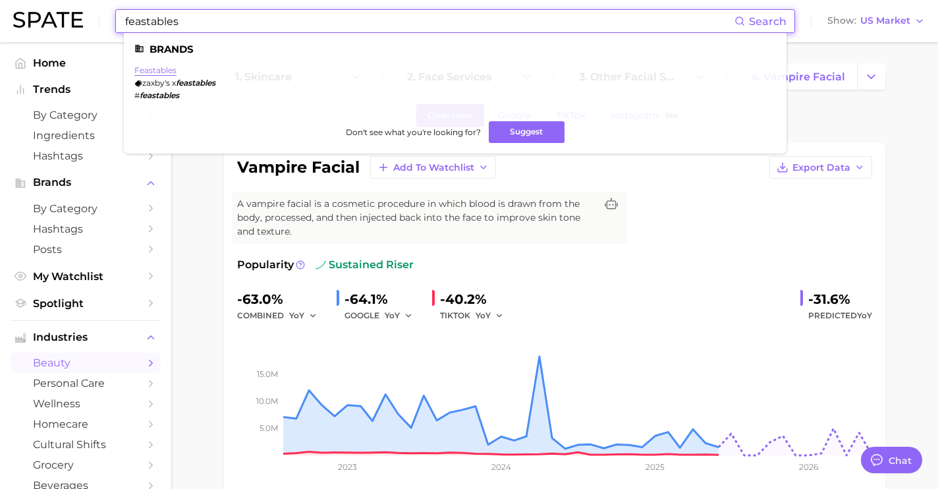  What do you see at coordinates (876, 21) in the screenshot?
I see `button: ShowUS Market` at bounding box center [876, 21].